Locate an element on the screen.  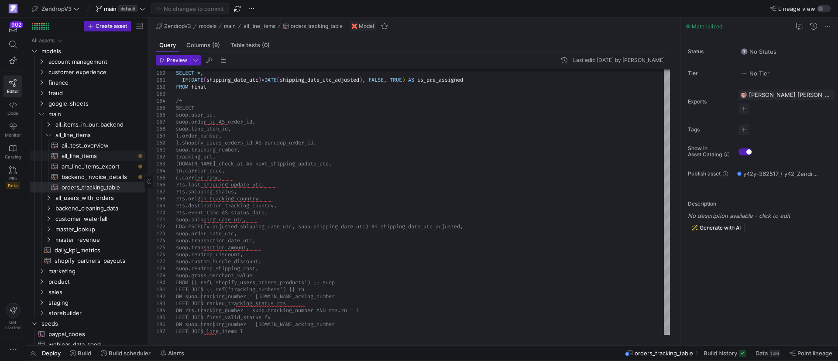
div: 170 is located at coordinates (161, 212).